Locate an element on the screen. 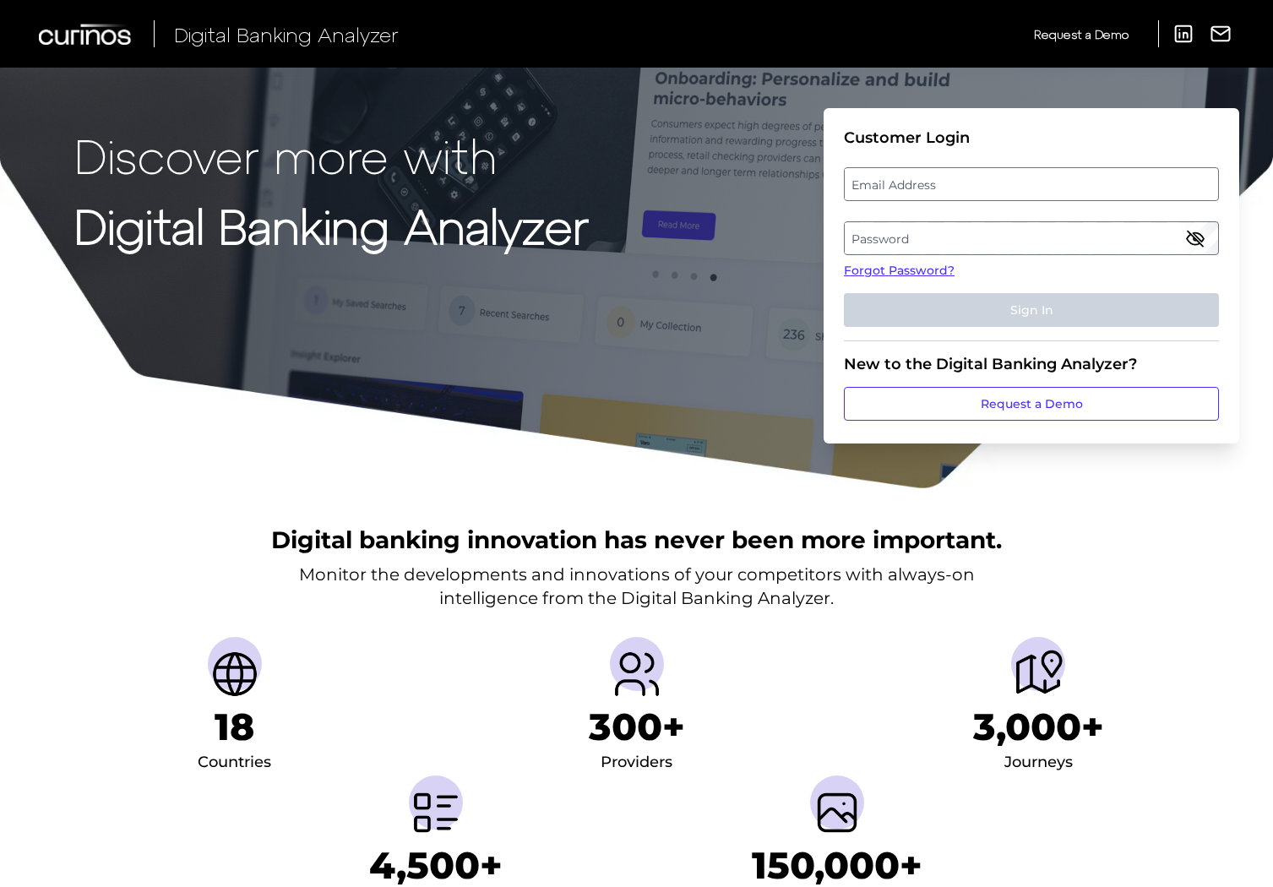 The width and height of the screenshot is (1273, 887). img: Countries is located at coordinates (235, 674).